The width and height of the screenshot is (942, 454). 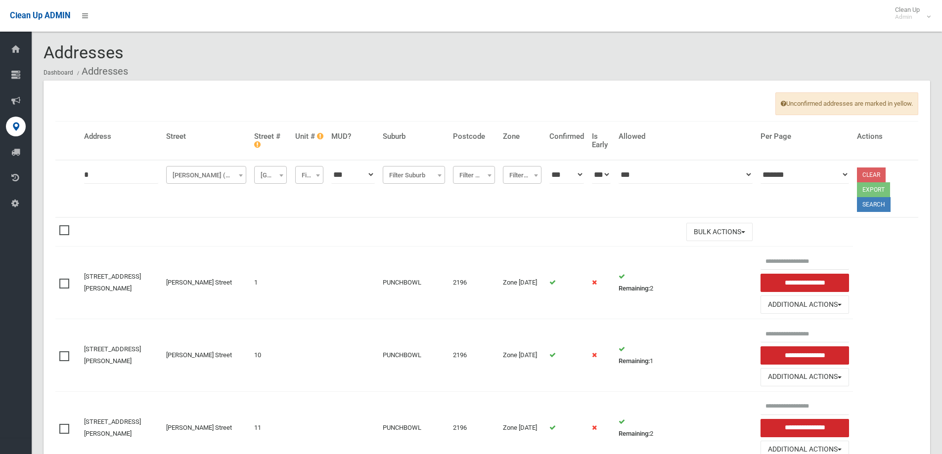 I want to click on h4: Allowed, so click(x=685, y=136).